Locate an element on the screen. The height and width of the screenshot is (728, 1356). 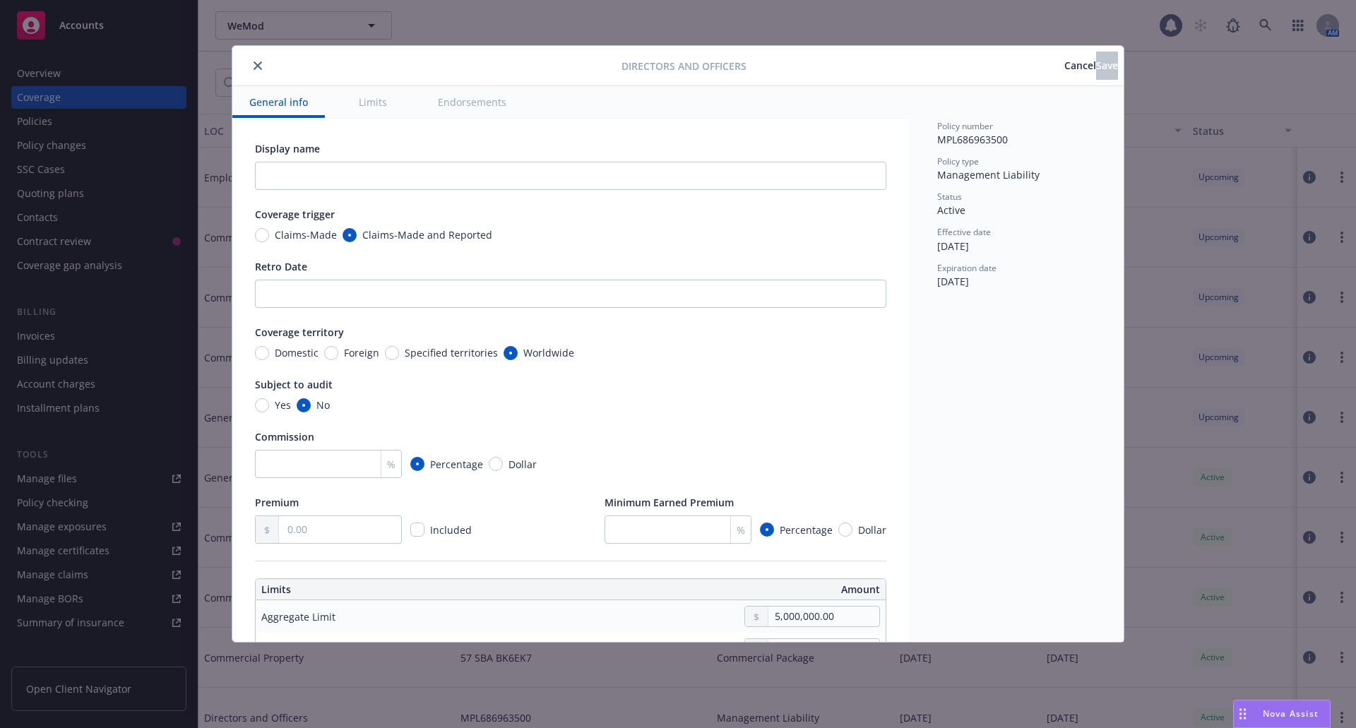
span: Effective date is located at coordinates (964, 232).